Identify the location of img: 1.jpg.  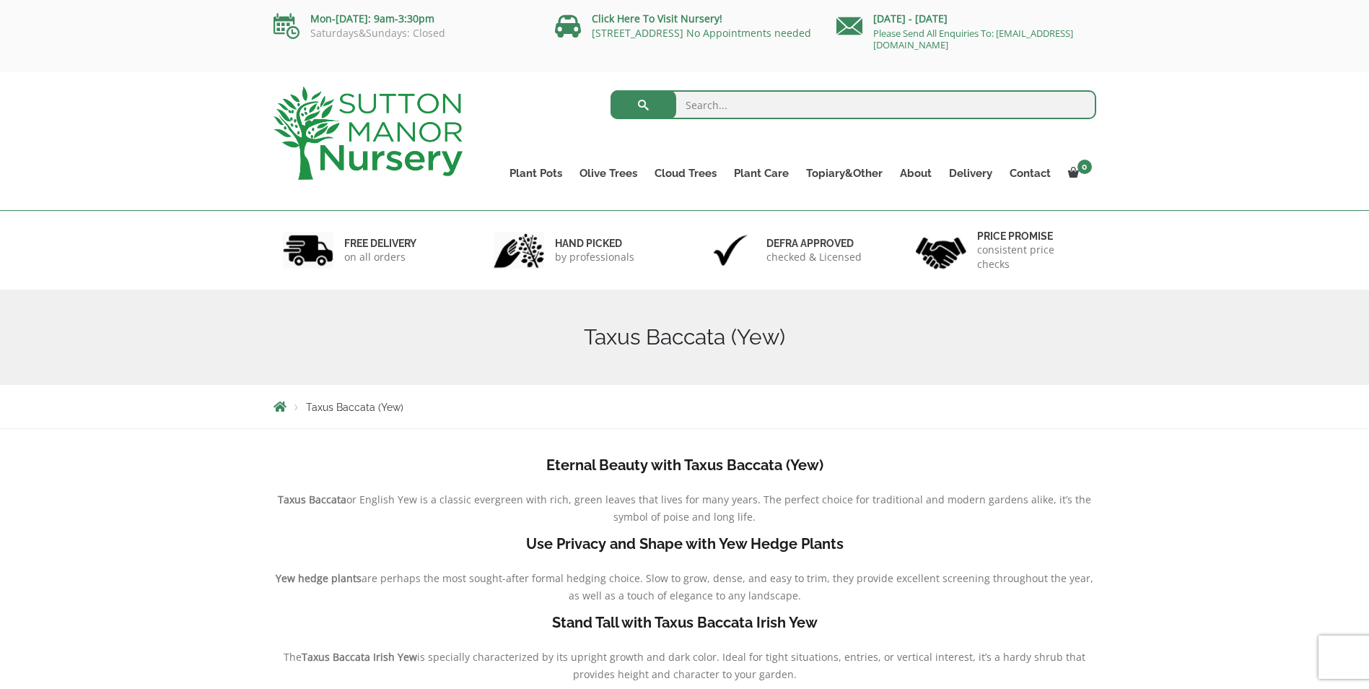
(308, 250).